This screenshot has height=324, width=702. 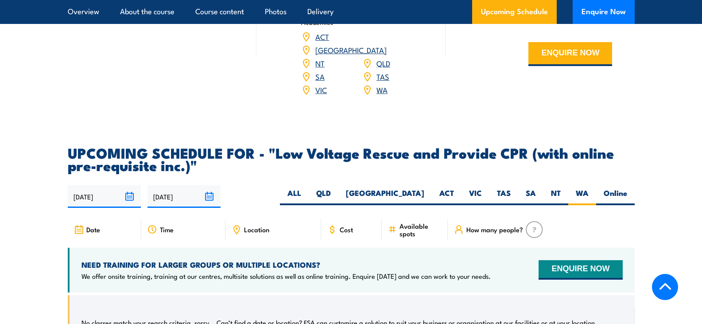 What do you see at coordinates (556, 196) in the screenshot?
I see `label: NT` at bounding box center [556, 196].